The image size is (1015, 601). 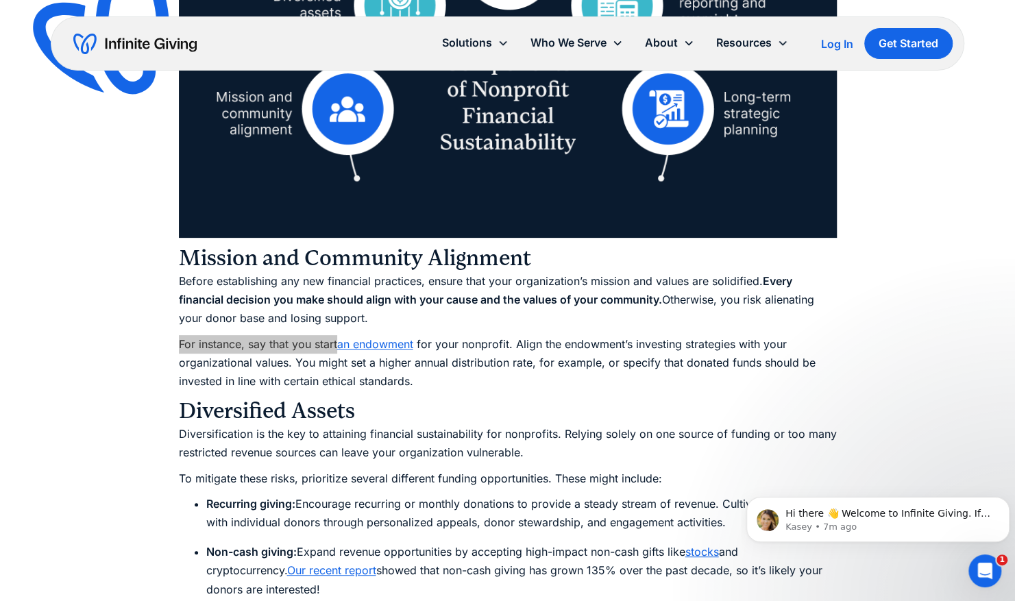 I want to click on a: Get Started, so click(x=908, y=43).